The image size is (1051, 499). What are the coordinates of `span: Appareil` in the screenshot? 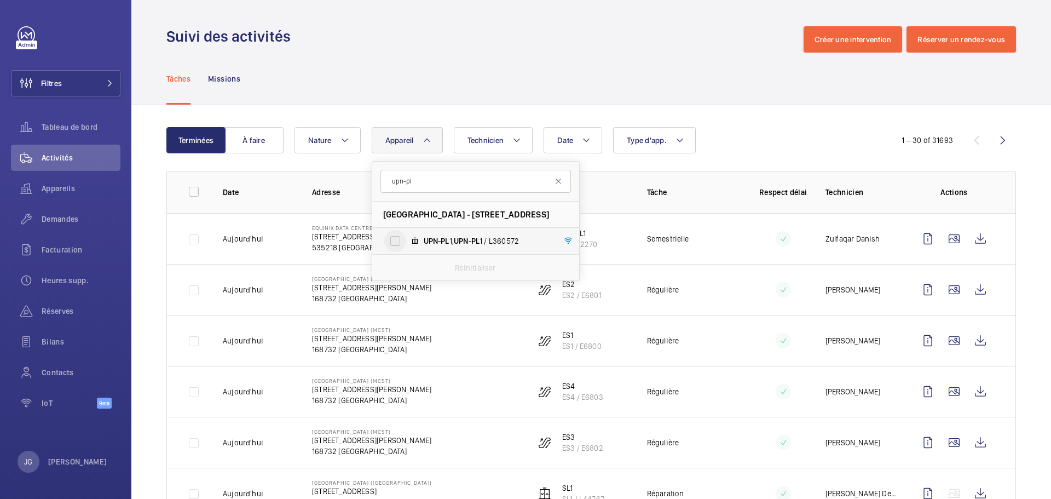 It's located at (400, 140).